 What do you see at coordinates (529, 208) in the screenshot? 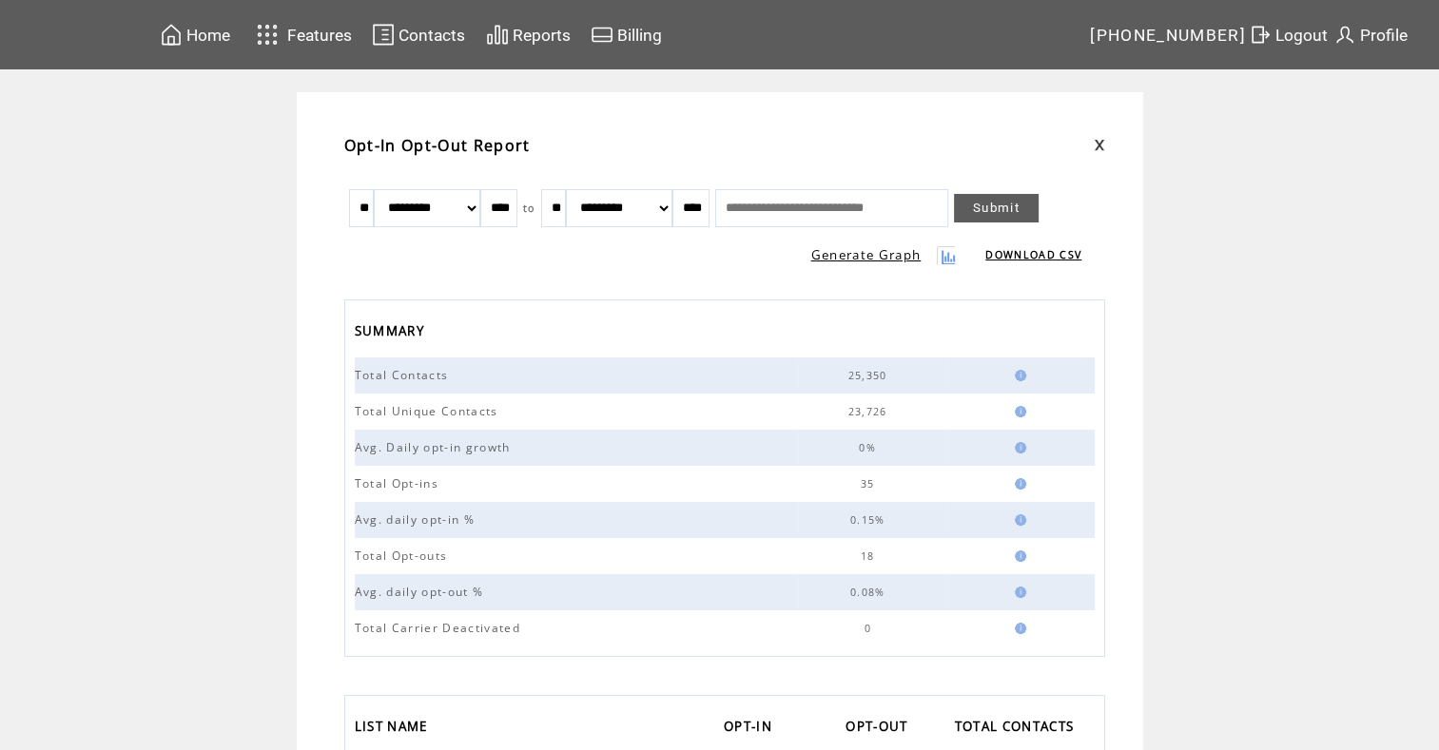
I see `span: to` at bounding box center [529, 208].